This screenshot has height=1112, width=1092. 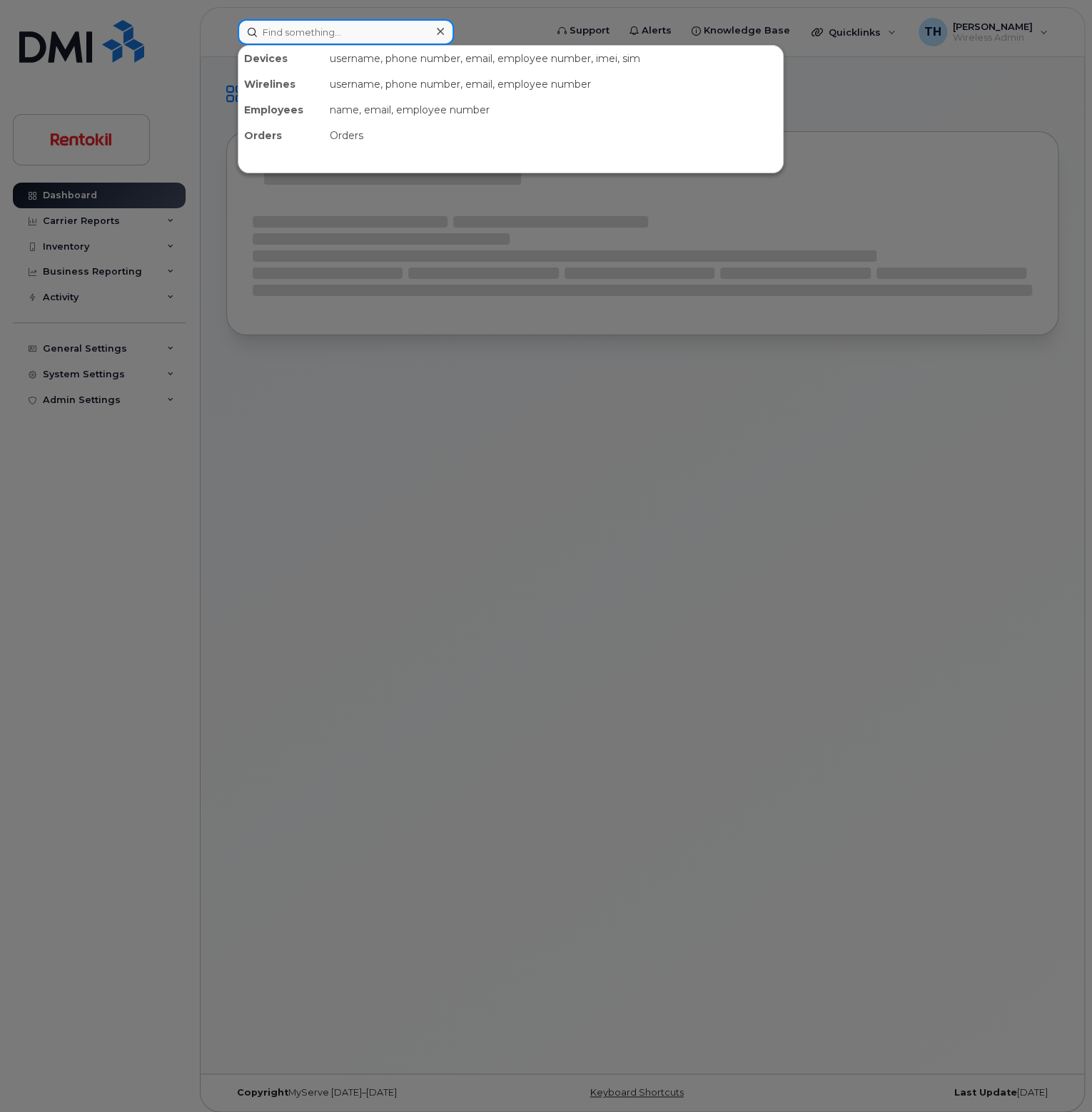 What do you see at coordinates (553, 85) in the screenshot?
I see `div: username, phone number, email, employee number` at bounding box center [553, 85].